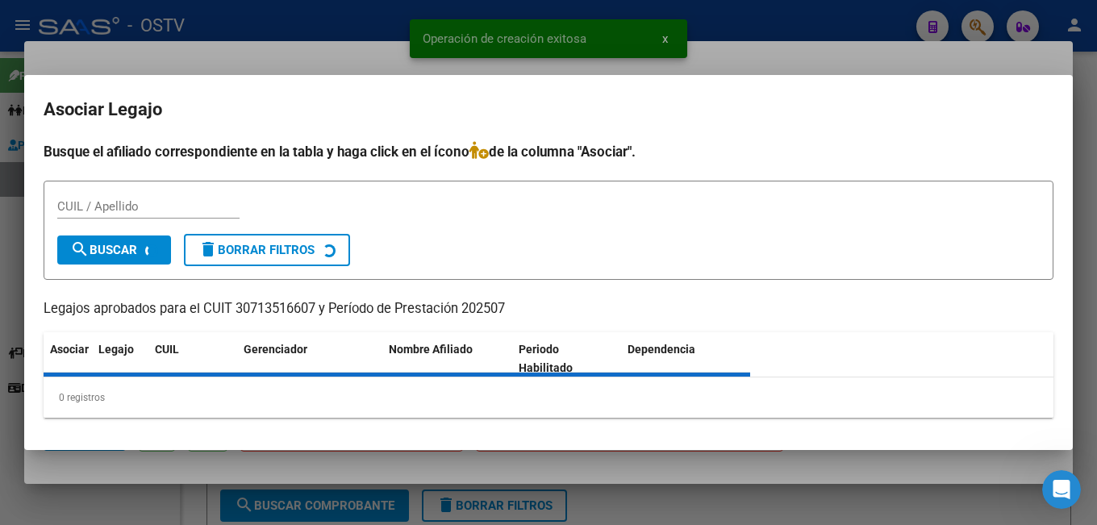 The width and height of the screenshot is (1097, 525). What do you see at coordinates (548, 309) in the screenshot?
I see `p: Legajos aprobados para el CUIT 30713516607 y Período de Prestación 202507` at bounding box center [548, 309].